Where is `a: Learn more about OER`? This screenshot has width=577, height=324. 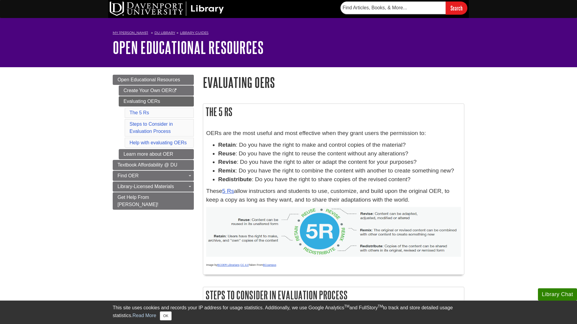 a: Learn more about OER is located at coordinates (156, 154).